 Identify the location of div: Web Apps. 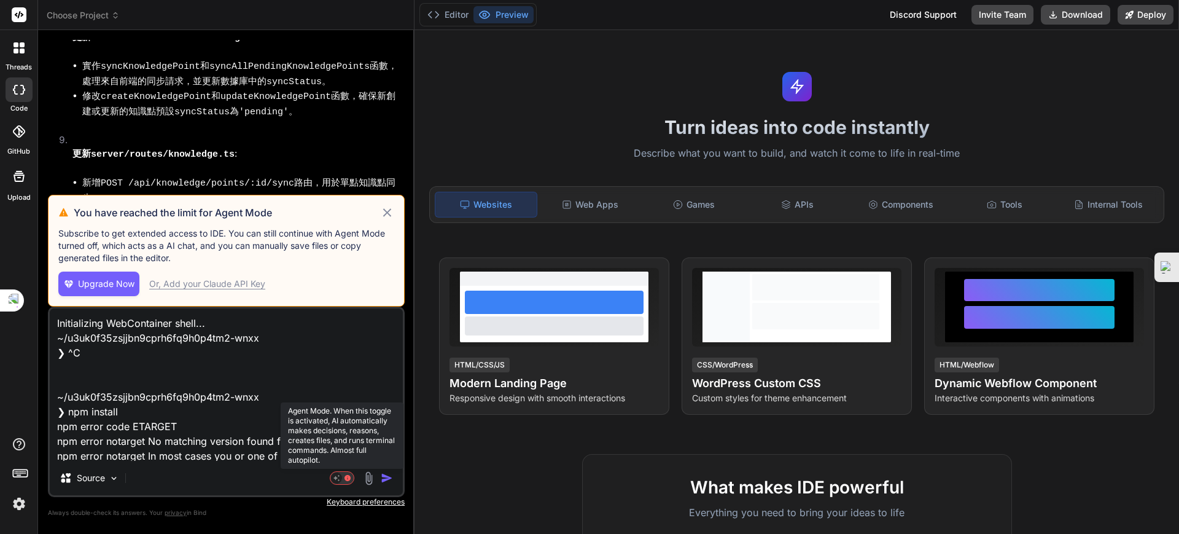
(590, 205).